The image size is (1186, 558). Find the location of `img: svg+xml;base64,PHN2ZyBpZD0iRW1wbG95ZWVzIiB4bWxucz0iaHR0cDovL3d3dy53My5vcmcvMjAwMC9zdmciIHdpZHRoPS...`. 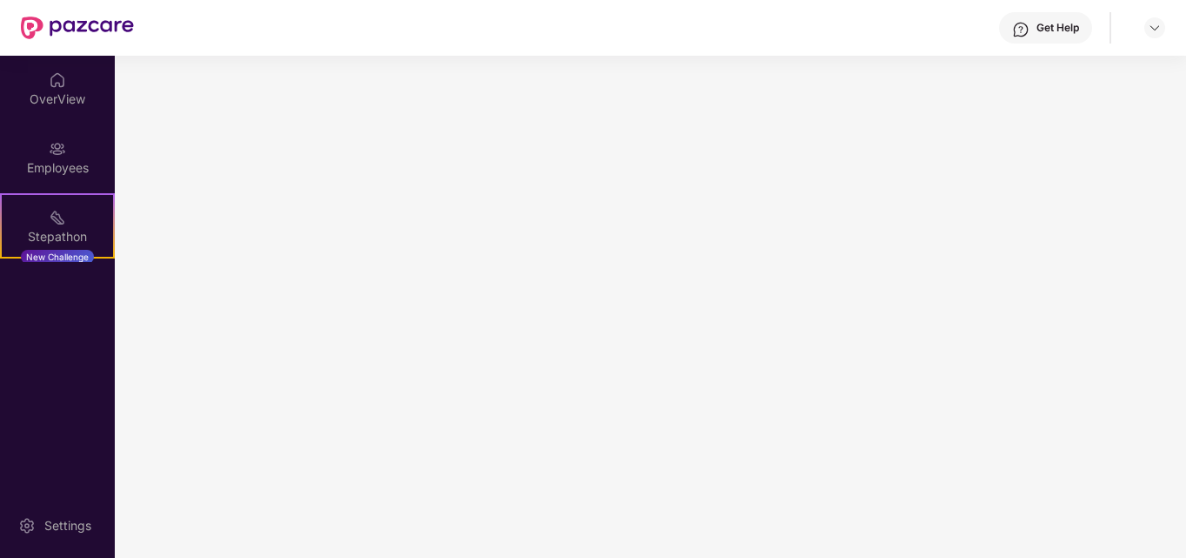

img: svg+xml;base64,PHN2ZyBpZD0iRW1wbG95ZWVzIiB4bWxucz0iaHR0cDovL3d3dy53My5vcmcvMjAwMC9zdmciIHdpZHRoPS... is located at coordinates (57, 149).